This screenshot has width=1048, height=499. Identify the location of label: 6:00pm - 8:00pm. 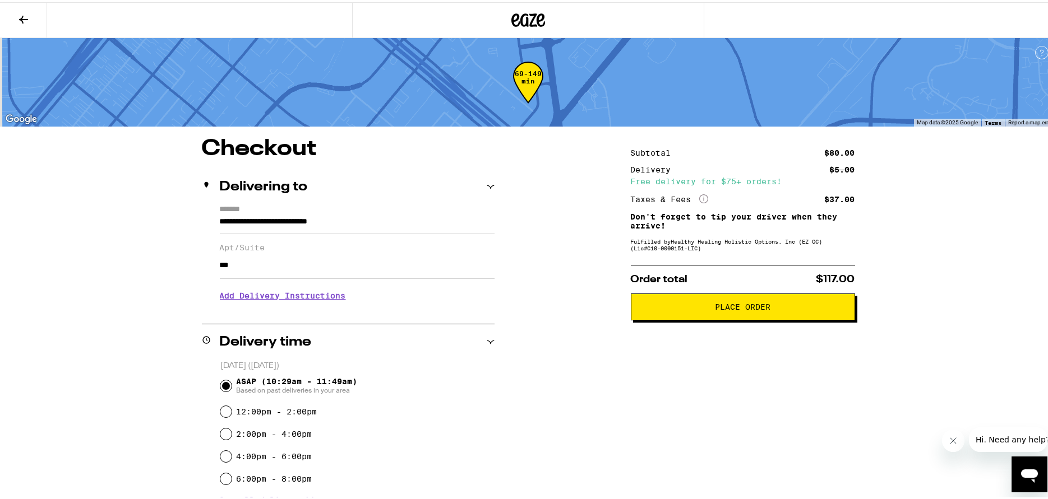
(274, 477).